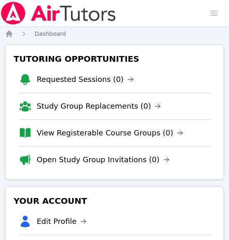  What do you see at coordinates (99, 106) in the screenshot?
I see `a: Study Group Replacements (0)` at bounding box center [99, 106].